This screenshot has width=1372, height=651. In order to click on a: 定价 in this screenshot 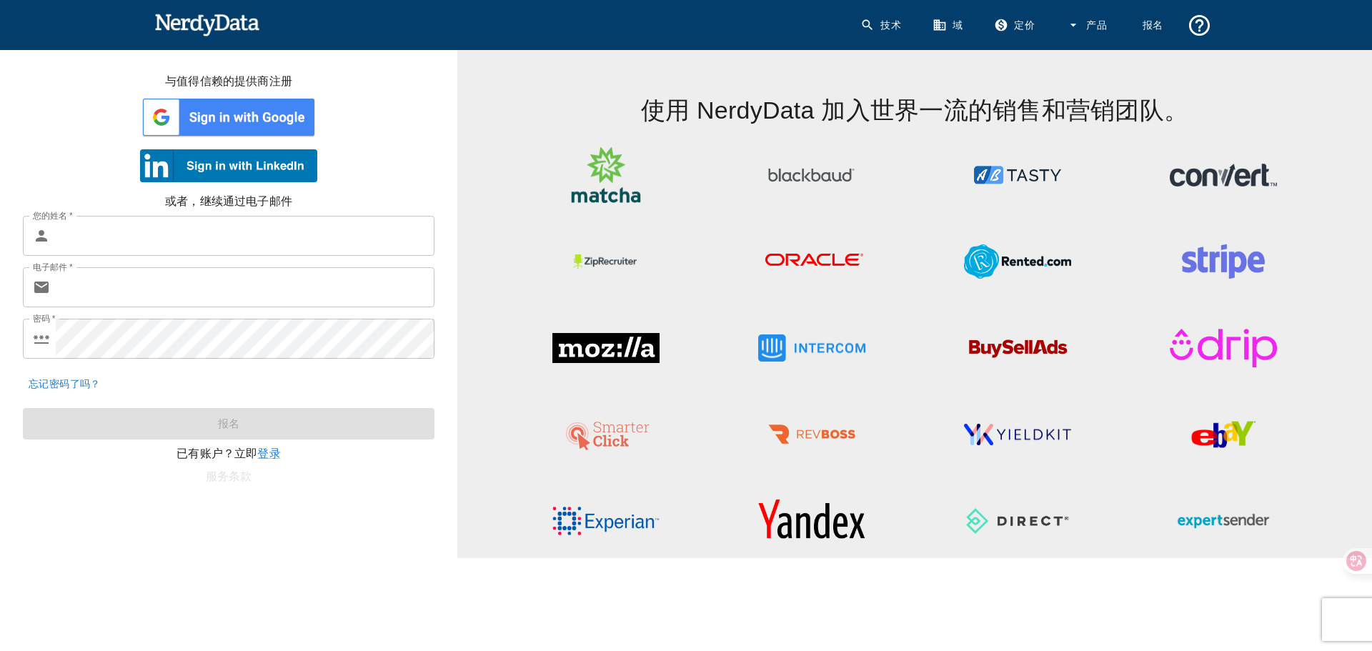, I will do `click(1015, 25)`.